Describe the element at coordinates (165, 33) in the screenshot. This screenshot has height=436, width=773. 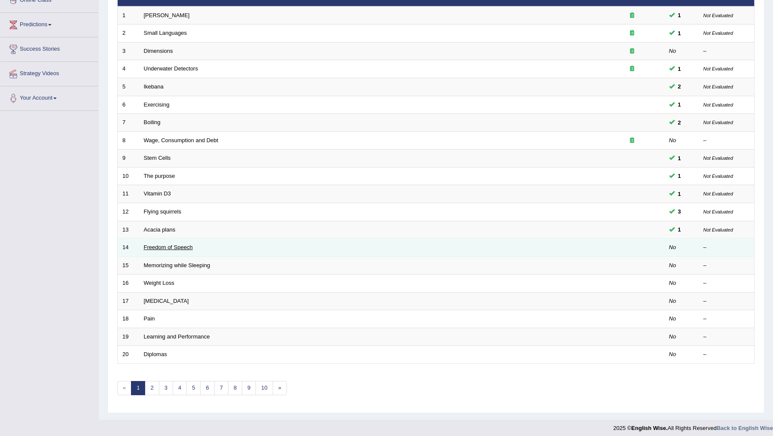
I see `a: Small Languages` at that location.